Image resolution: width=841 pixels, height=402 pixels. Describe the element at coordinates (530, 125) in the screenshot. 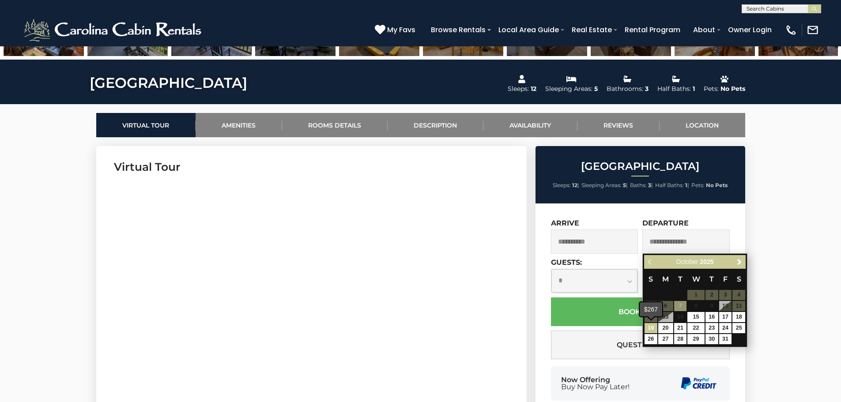

I see `a: Availability` at that location.